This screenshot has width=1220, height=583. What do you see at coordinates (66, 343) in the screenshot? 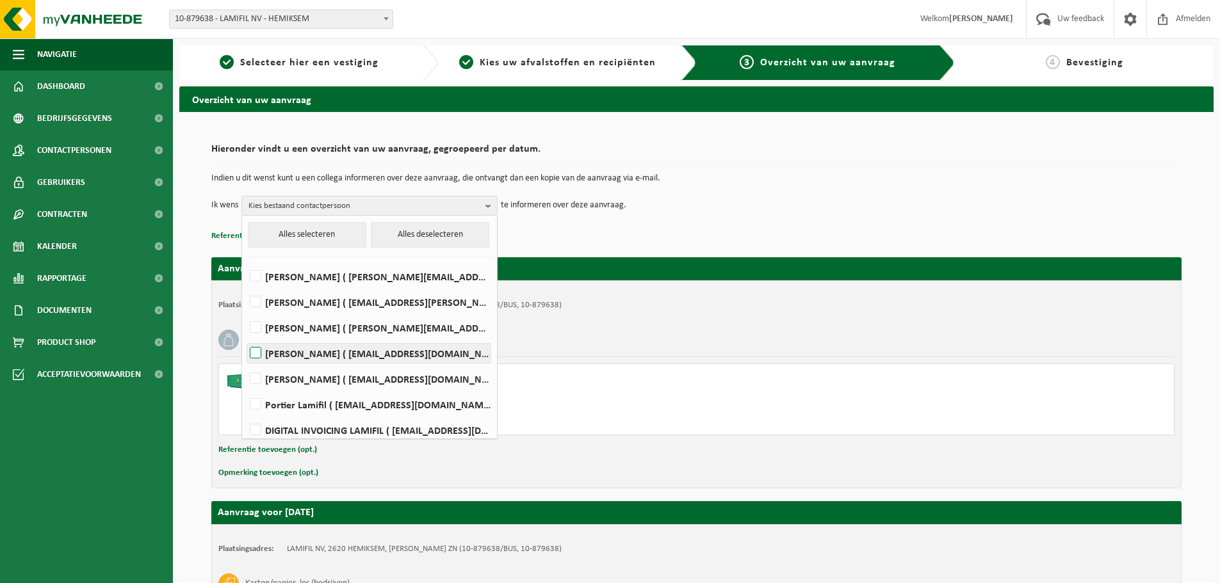
I see `span: Product Shop` at bounding box center [66, 343].